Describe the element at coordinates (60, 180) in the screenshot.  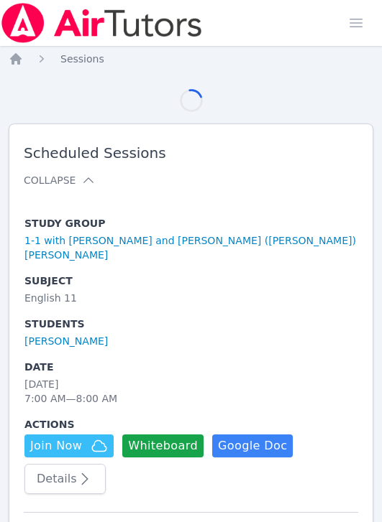
I see `button: Collapse` at that location.